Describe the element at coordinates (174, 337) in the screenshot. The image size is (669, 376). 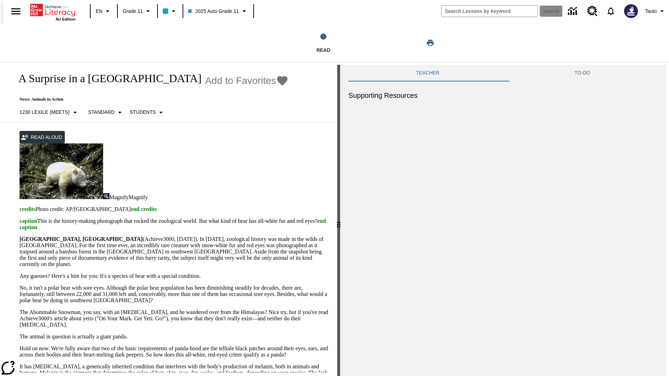
I see `p: The animal in question is actually a giant panda.` at that location.